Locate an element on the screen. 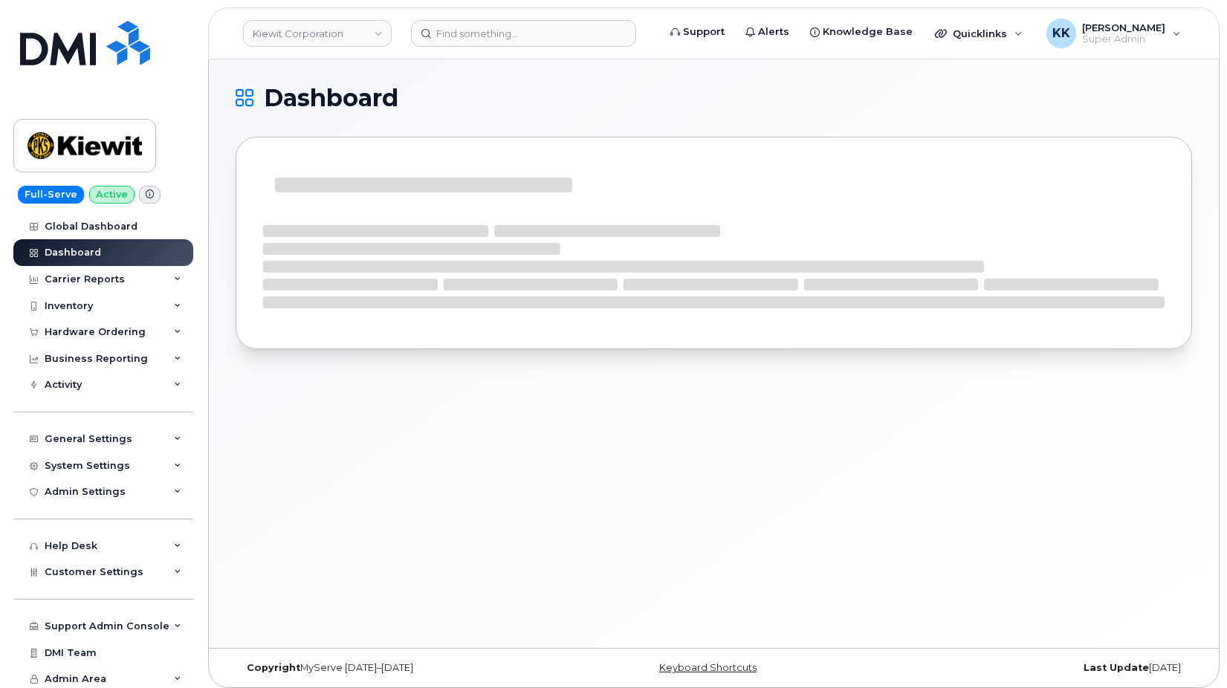 The width and height of the screenshot is (1227, 688). strong: Last Update is located at coordinates (1116, 667).